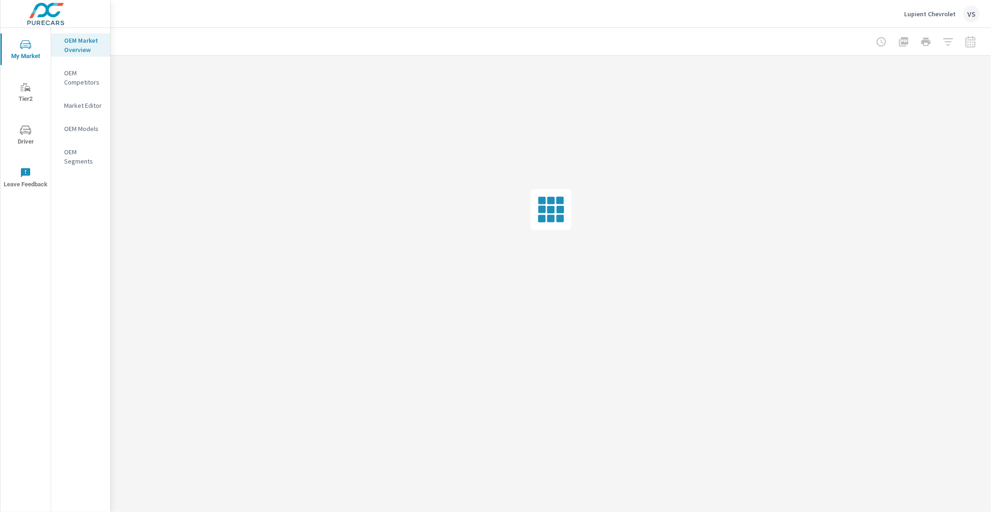 This screenshot has width=991, height=512. Describe the element at coordinates (26, 93) in the screenshot. I see `span: Tier2` at that location.